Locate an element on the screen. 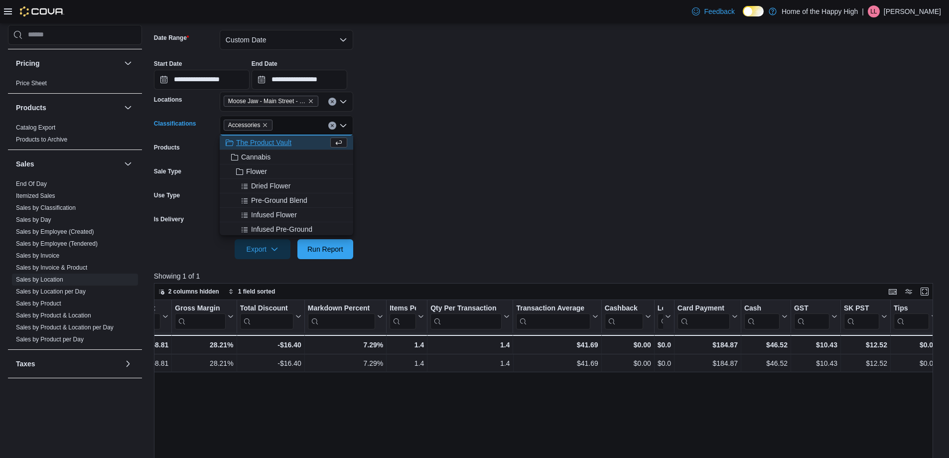 The width and height of the screenshot is (949, 458). button: Cash is located at coordinates (766, 316).